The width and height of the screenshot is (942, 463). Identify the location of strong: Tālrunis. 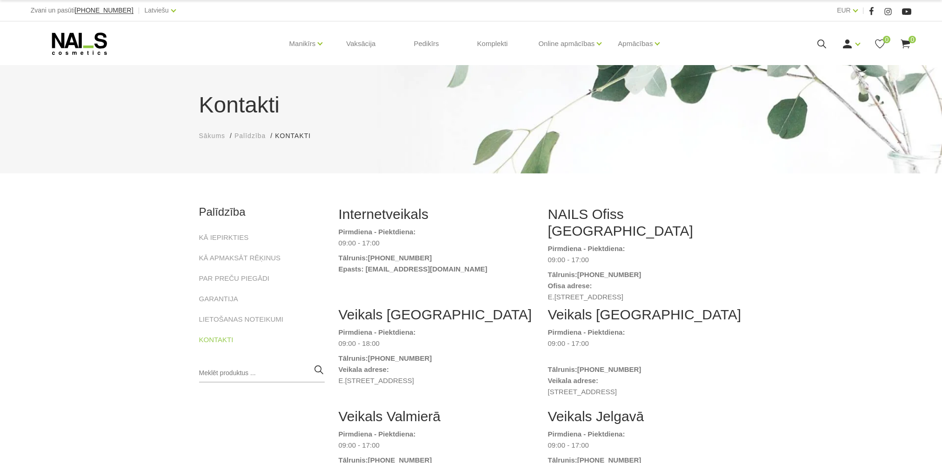
(352, 258).